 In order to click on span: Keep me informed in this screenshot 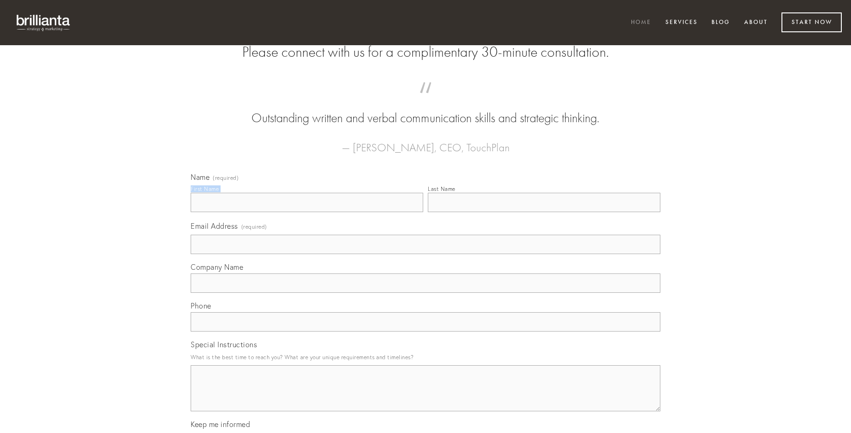, I will do `click(220, 424)`.